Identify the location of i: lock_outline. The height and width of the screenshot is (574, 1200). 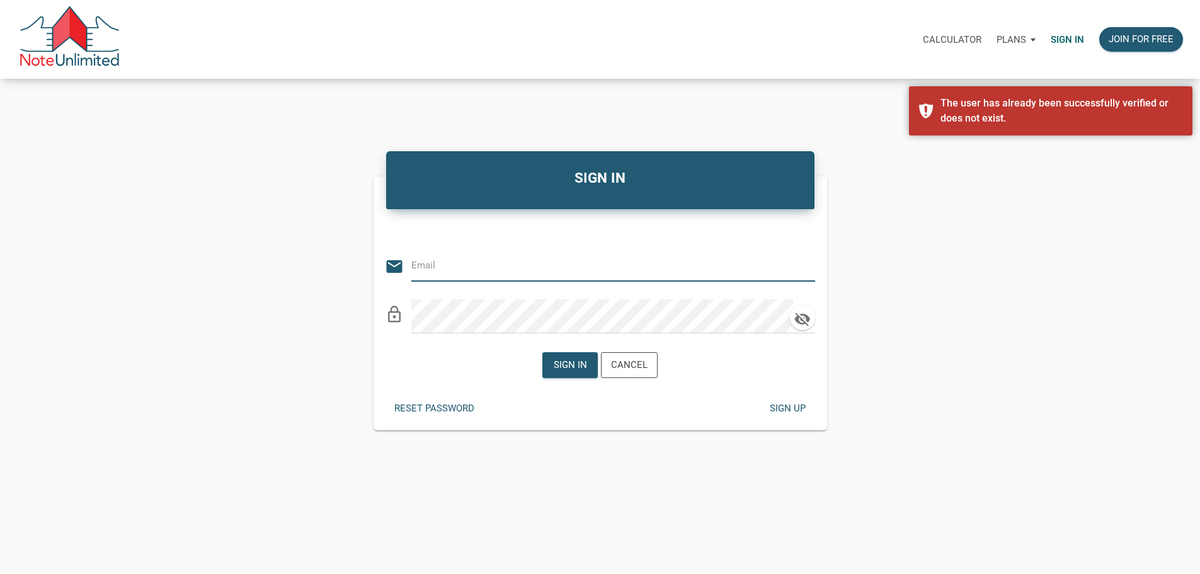
(394, 314).